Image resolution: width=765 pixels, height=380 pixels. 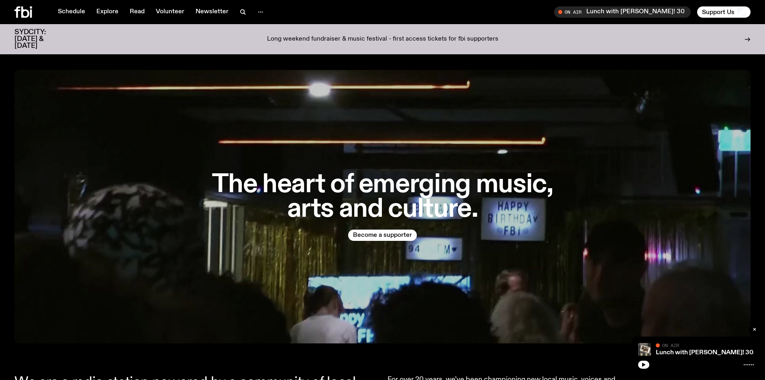 What do you see at coordinates (382, 235) in the screenshot?
I see `button: Become a supporter` at bounding box center [382, 235].